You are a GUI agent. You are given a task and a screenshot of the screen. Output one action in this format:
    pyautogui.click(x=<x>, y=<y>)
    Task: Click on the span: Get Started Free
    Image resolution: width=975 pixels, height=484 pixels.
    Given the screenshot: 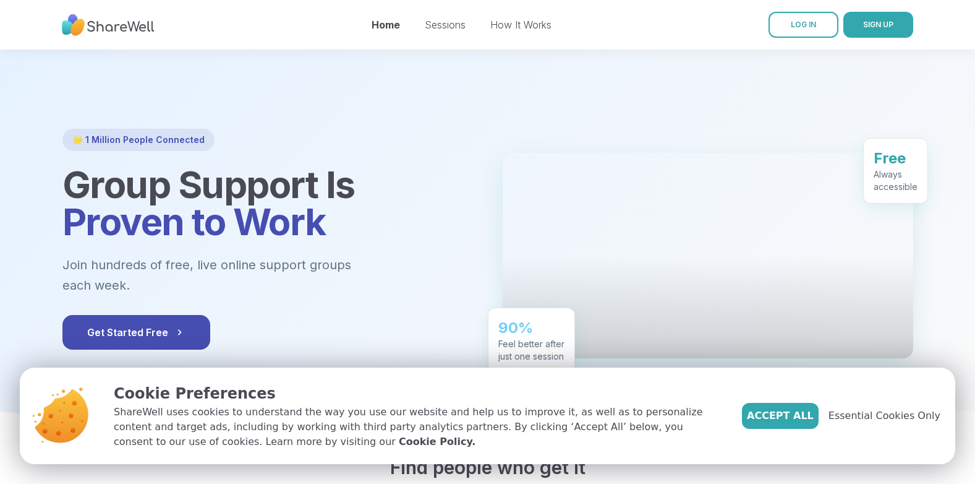 What is the action you would take?
    pyautogui.click(x=136, y=332)
    